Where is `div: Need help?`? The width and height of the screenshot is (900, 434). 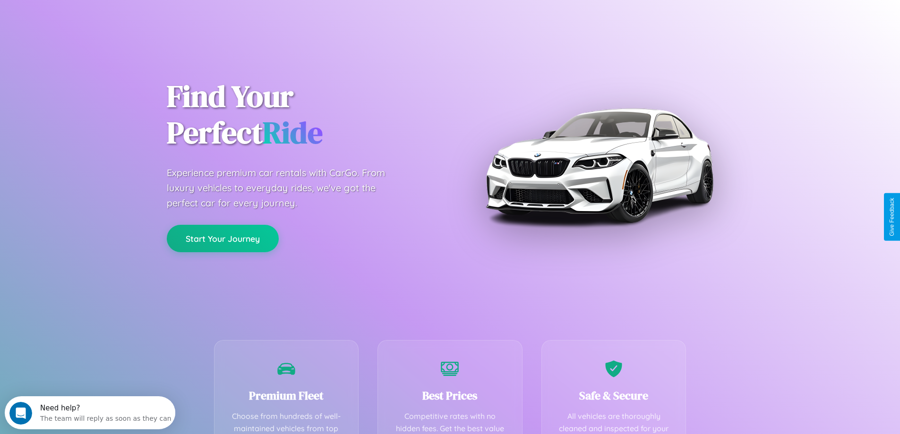 div: Need help? is located at coordinates (101, 12).